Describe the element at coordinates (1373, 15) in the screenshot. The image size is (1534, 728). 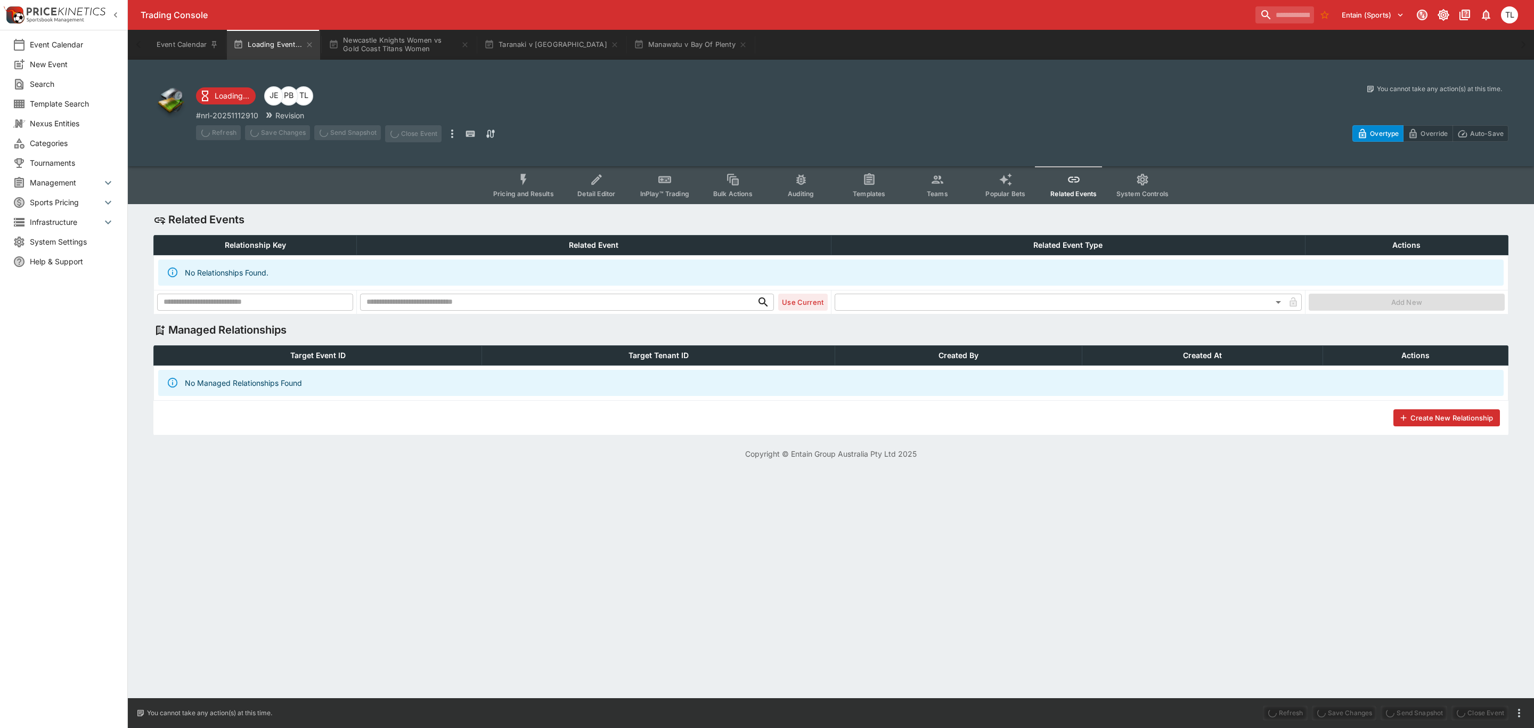
I see `button: Select Tenant` at that location.